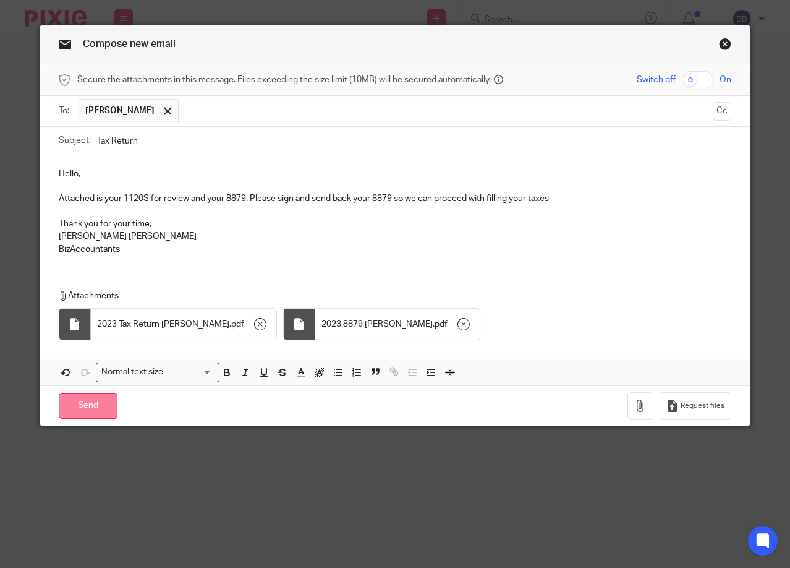 This screenshot has width=790, height=568. I want to click on span: Compose new email, so click(129, 44).